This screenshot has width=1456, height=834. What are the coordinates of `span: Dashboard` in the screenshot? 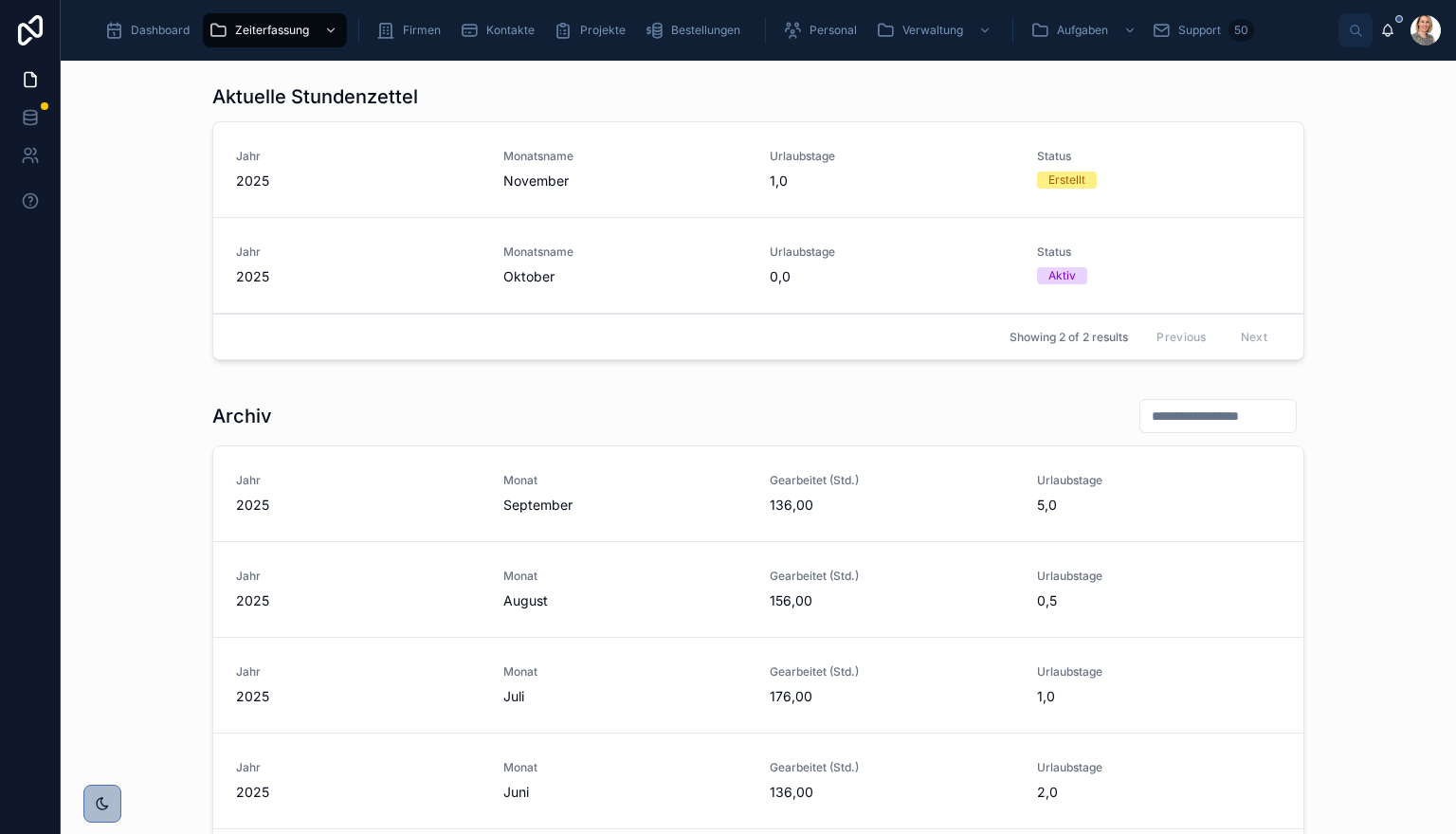 It's located at (160, 30).